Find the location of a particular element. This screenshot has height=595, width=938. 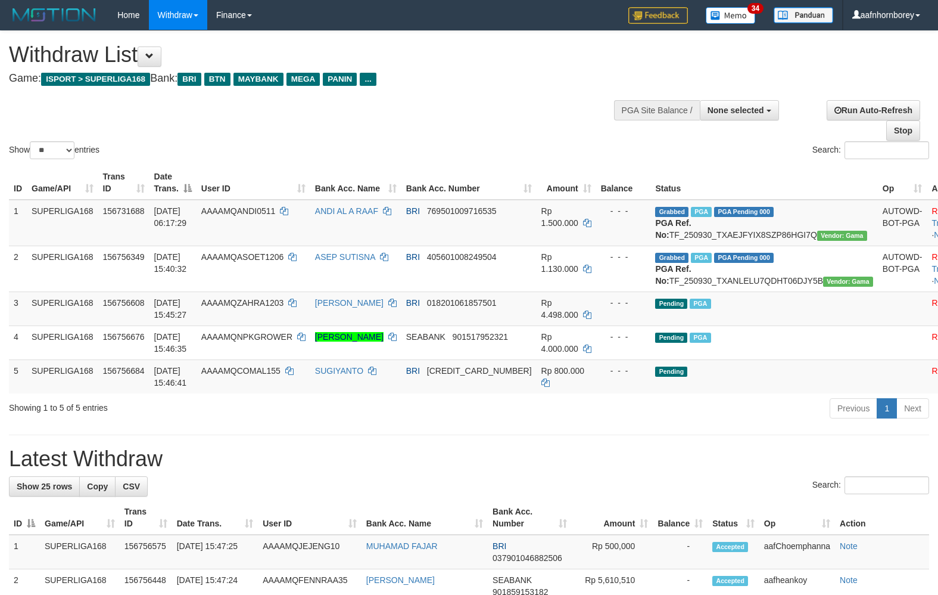

span: Copy 569901015855531 to clipboard is located at coordinates (480, 371).